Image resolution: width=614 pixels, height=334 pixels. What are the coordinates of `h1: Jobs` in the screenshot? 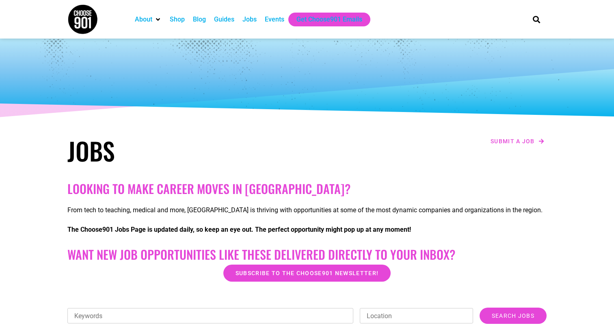 It's located at (185, 151).